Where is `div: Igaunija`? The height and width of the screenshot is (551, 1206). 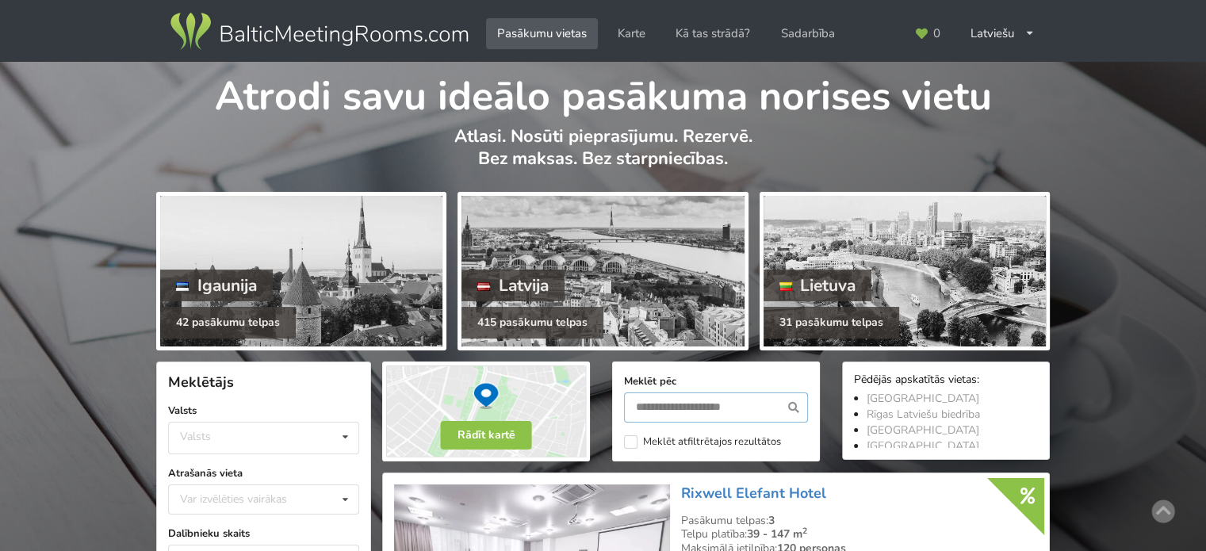
div: Igaunija is located at coordinates (216, 285).